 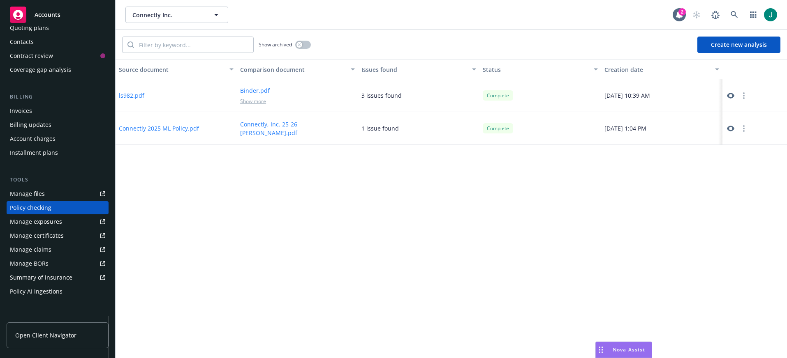 What do you see at coordinates (34, 153) in the screenshot?
I see `div: Installment plans` at bounding box center [34, 153].